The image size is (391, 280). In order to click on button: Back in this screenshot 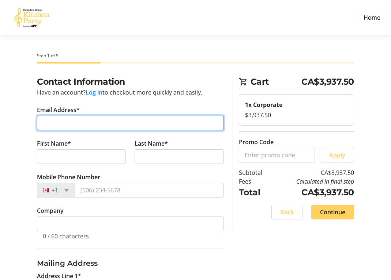, I will do `click(286, 212)`.